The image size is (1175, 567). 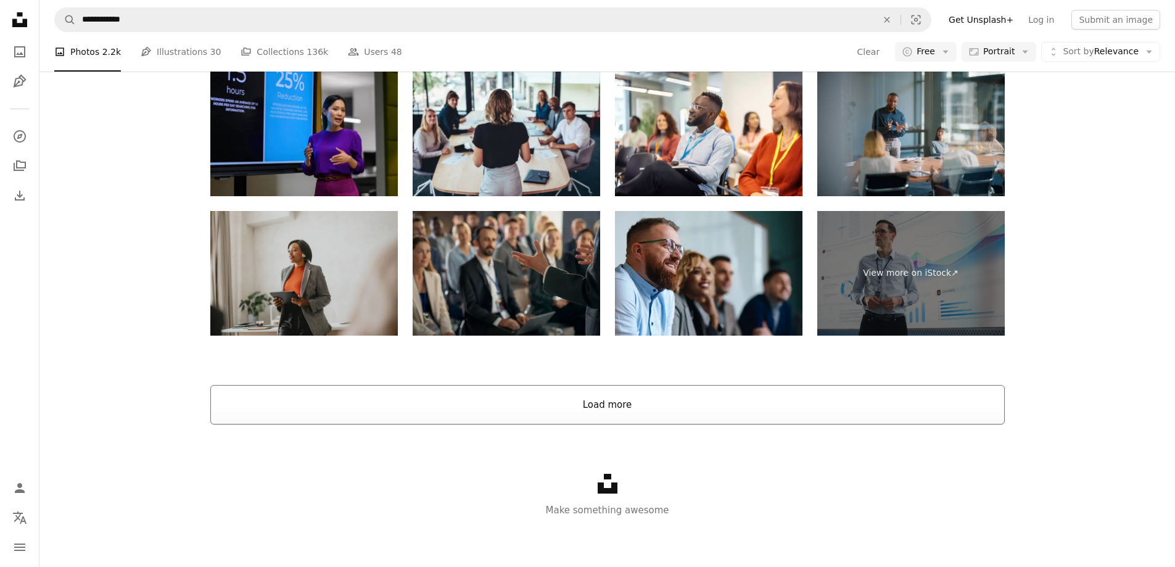 I want to click on a: Collections, so click(x=20, y=166).